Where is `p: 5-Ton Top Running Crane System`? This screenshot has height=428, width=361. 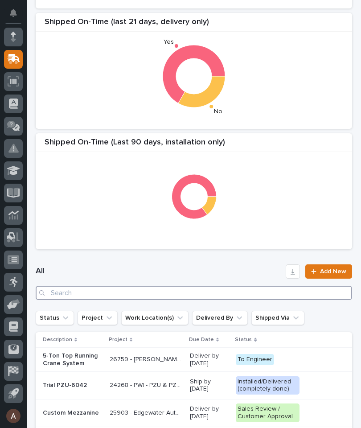
p: 5-Ton Top Running Crane System is located at coordinates (73, 360).